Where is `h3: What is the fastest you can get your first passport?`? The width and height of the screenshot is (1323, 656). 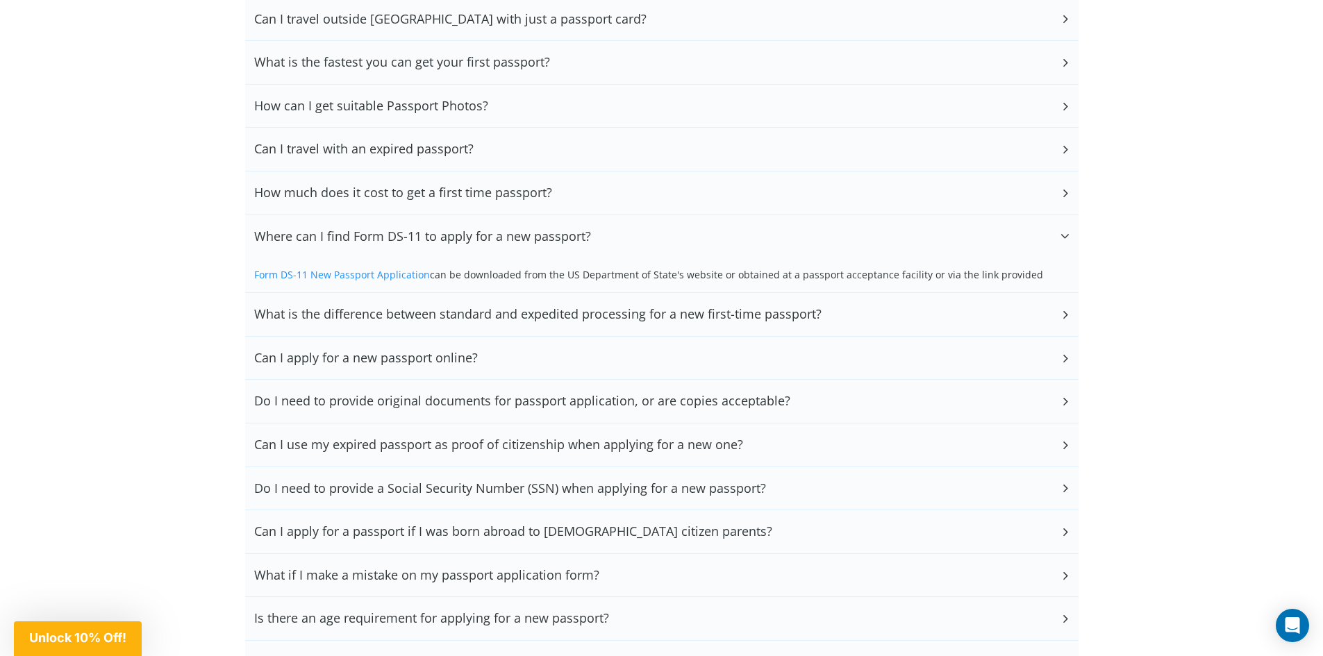 h3: What is the fastest you can get your first passport? is located at coordinates (402, 62).